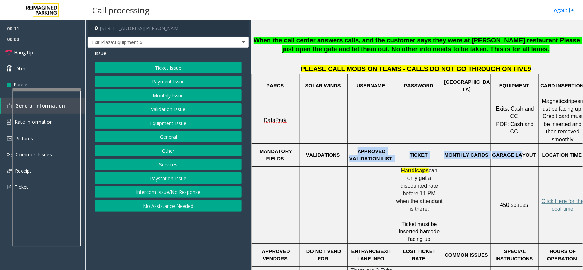 Image resolution: width=583 pixels, height=270 pixels. I want to click on span: Pause, so click(20, 84).